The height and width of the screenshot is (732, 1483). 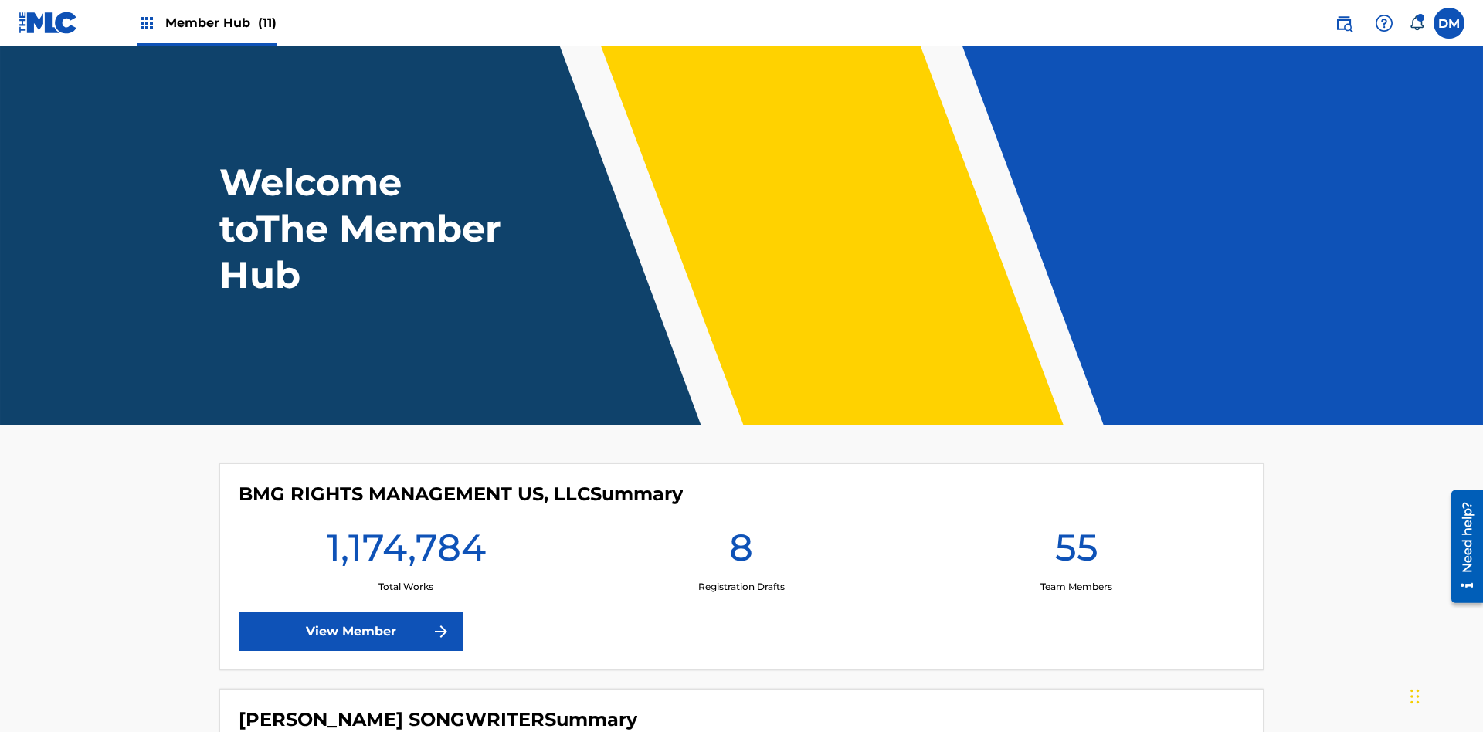 What do you see at coordinates (1344, 23) in the screenshot?
I see `img: search` at bounding box center [1344, 23].